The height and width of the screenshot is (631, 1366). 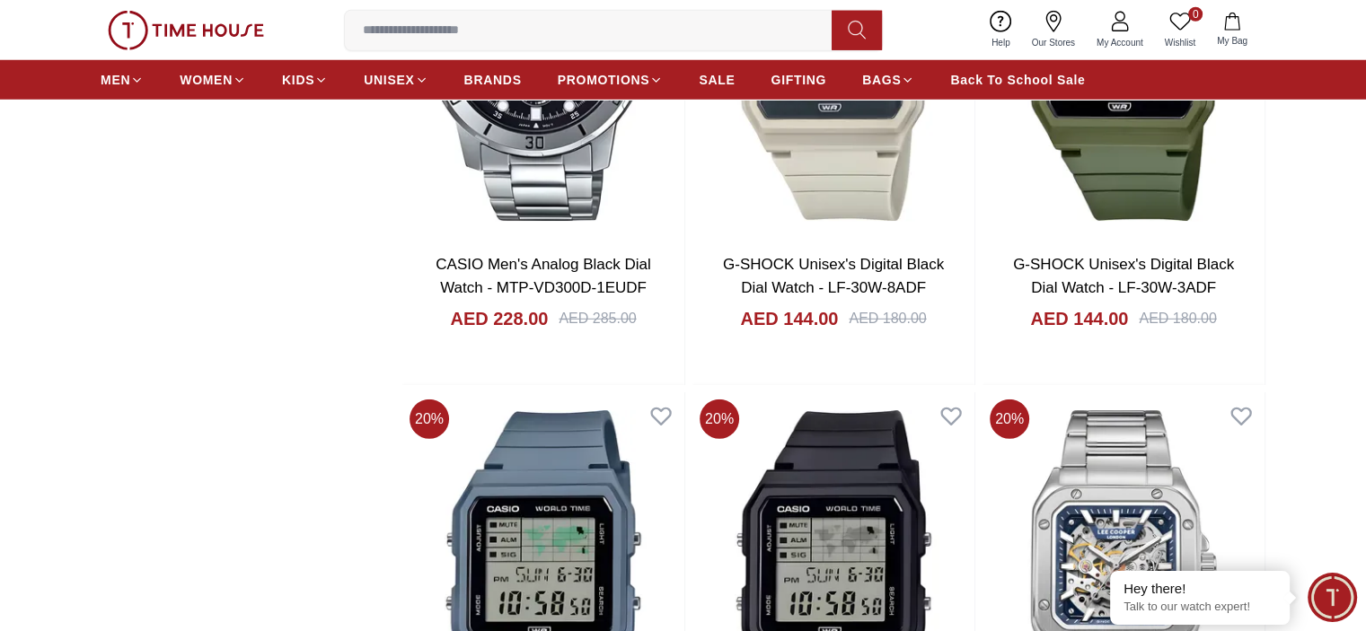 What do you see at coordinates (798, 80) in the screenshot?
I see `span: GIFTING` at bounding box center [798, 80].